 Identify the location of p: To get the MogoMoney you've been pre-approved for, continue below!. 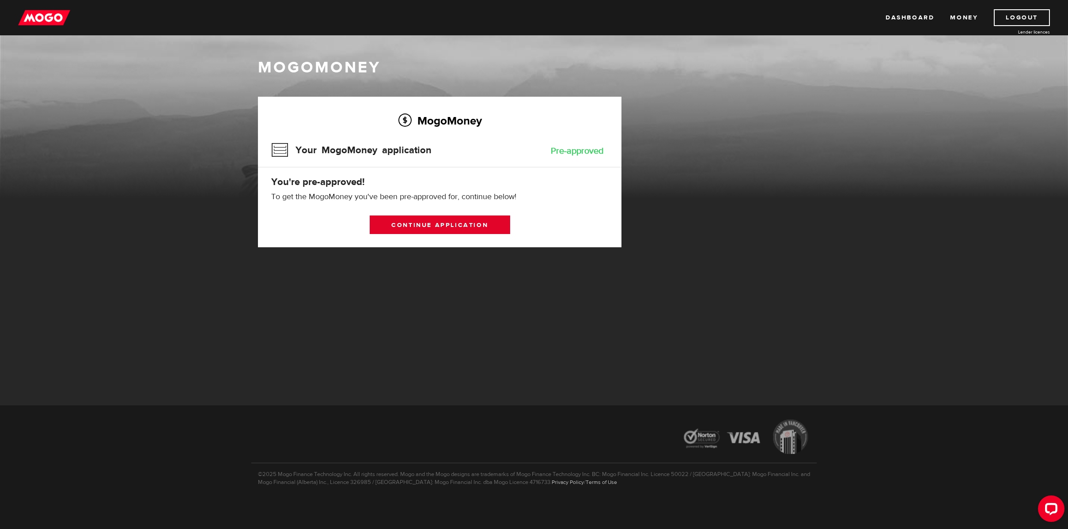
(440, 197).